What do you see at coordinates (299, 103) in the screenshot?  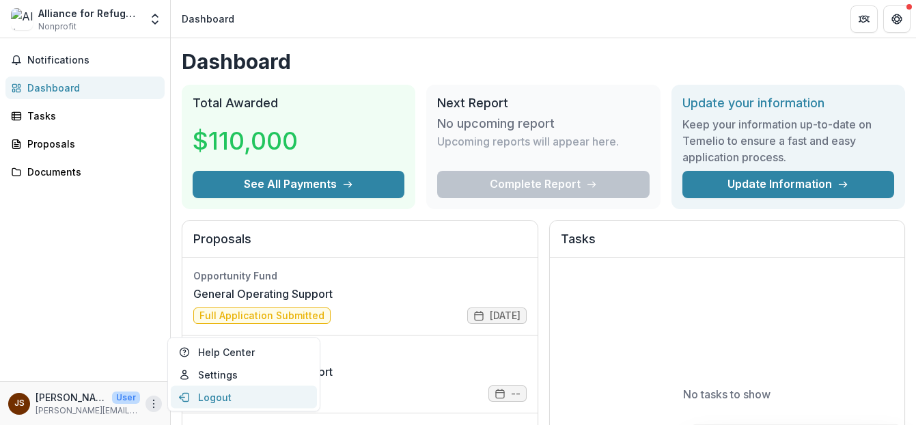 I see `h2: Total Awarded` at bounding box center [299, 103].